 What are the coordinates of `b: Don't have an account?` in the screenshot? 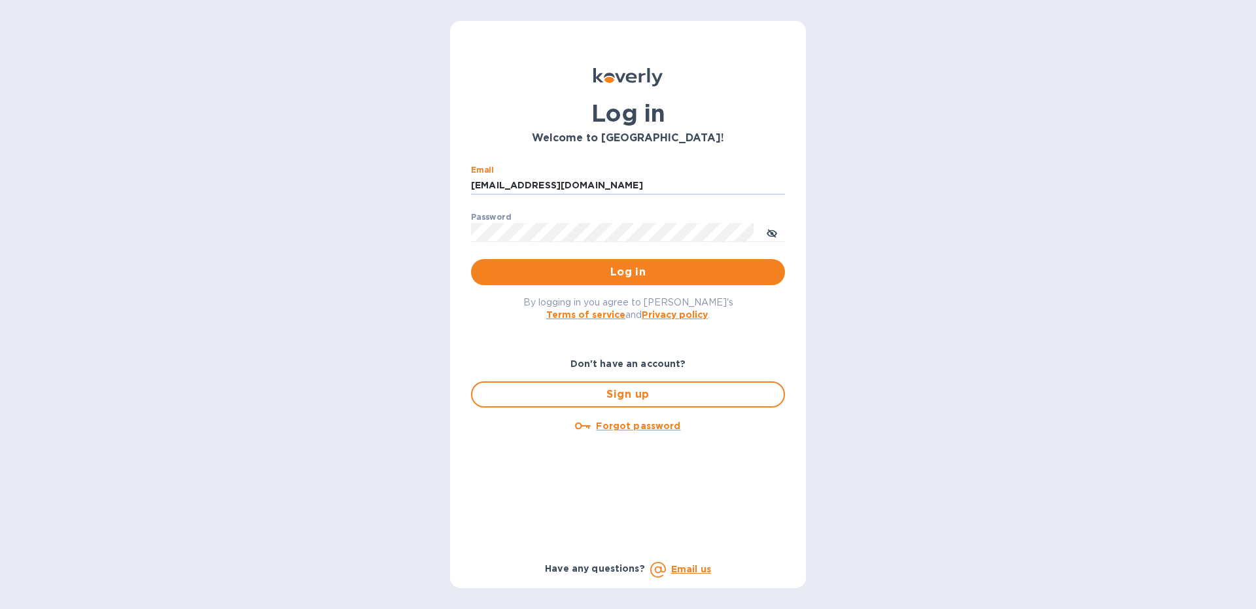 It's located at (628, 364).